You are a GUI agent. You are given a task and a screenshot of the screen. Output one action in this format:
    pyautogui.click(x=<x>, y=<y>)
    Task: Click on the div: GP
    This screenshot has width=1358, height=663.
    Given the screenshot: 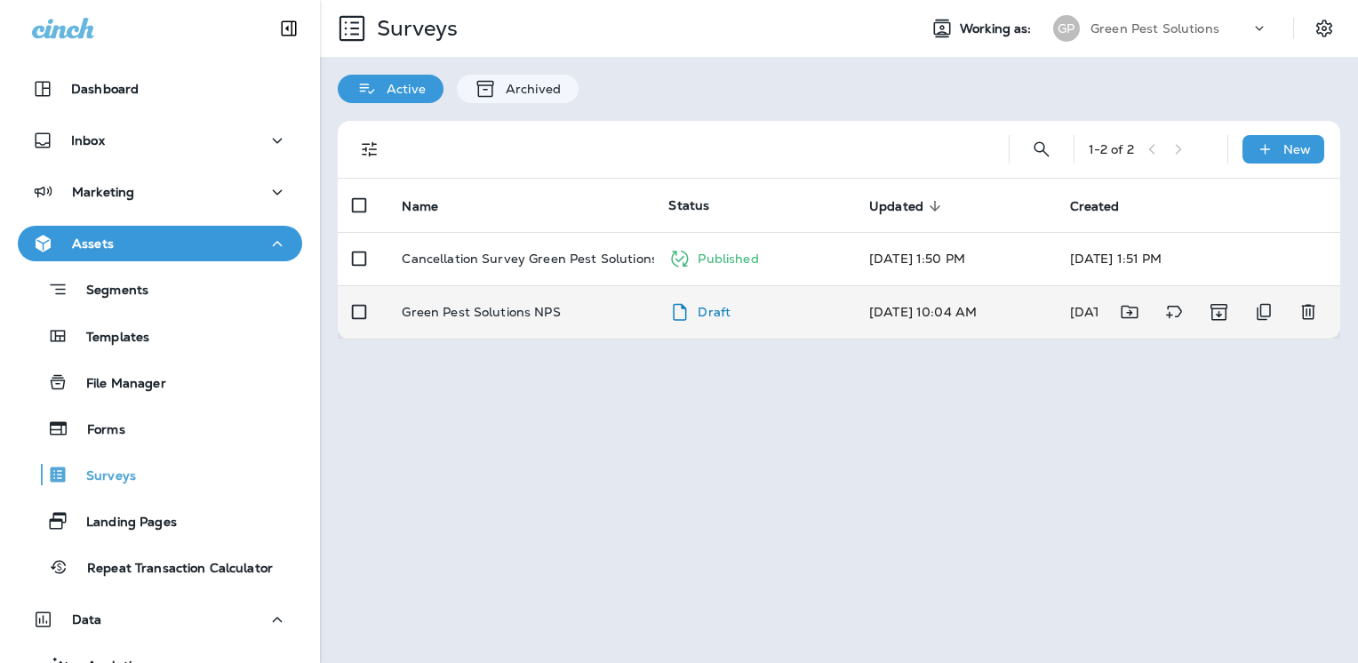 What is the action you would take?
    pyautogui.click(x=1067, y=28)
    